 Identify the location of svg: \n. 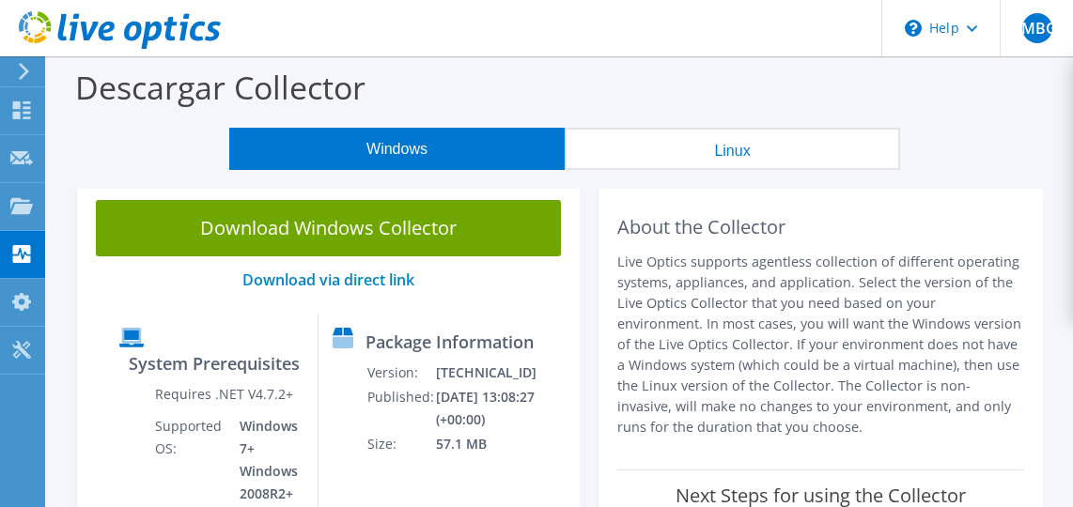
(913, 28).